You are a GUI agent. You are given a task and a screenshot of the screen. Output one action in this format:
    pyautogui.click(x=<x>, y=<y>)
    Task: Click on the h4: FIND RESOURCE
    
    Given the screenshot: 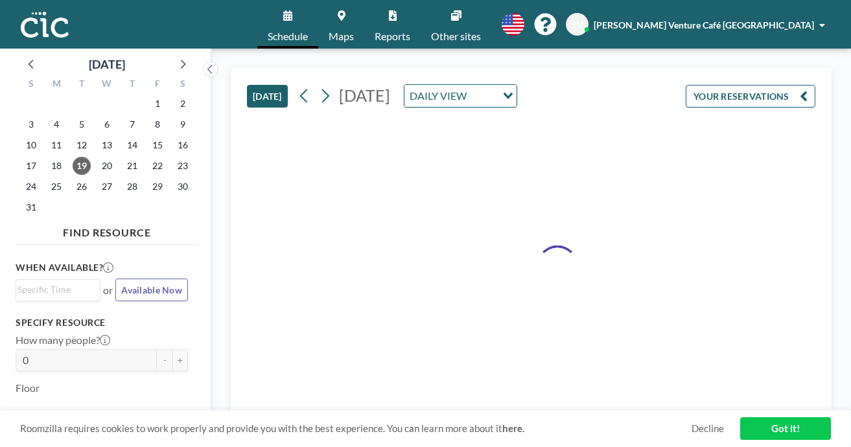 What is the action you would take?
    pyautogui.click(x=107, y=230)
    